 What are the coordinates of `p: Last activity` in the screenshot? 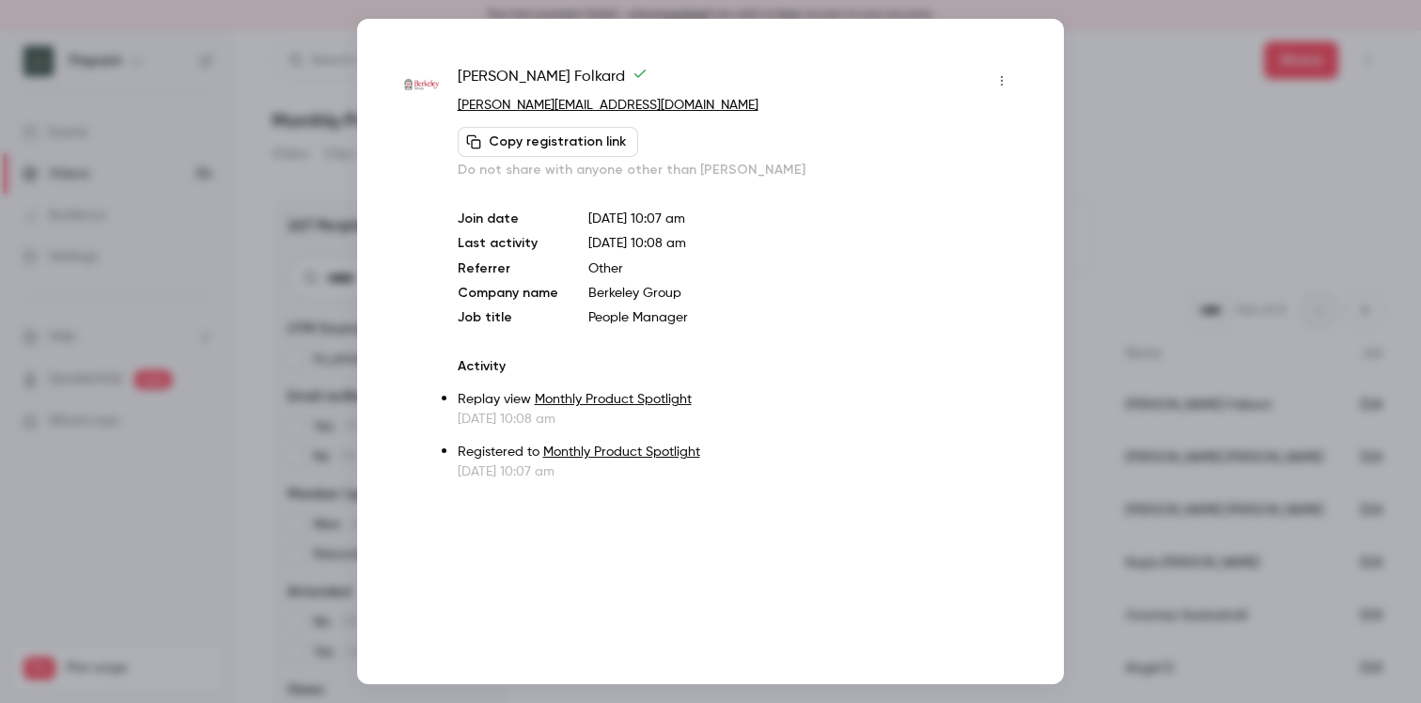 It's located at (508, 243).